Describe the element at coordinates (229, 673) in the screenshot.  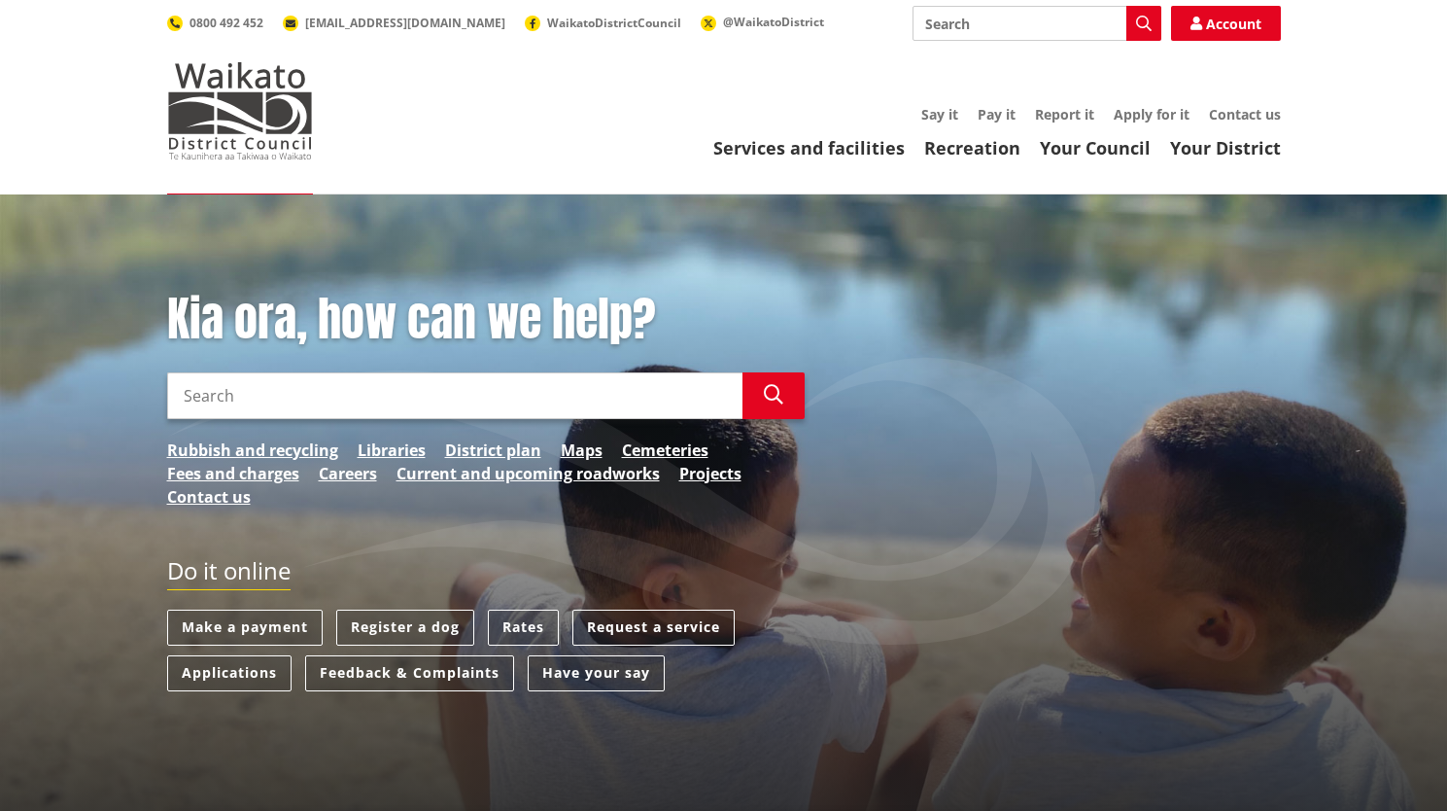
I see `a: Applications` at that location.